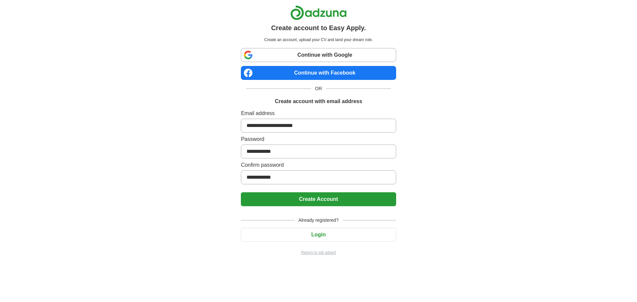 This screenshot has width=637, height=302. What do you see at coordinates (318, 73) in the screenshot?
I see `a: Continue with Facebook` at bounding box center [318, 73].